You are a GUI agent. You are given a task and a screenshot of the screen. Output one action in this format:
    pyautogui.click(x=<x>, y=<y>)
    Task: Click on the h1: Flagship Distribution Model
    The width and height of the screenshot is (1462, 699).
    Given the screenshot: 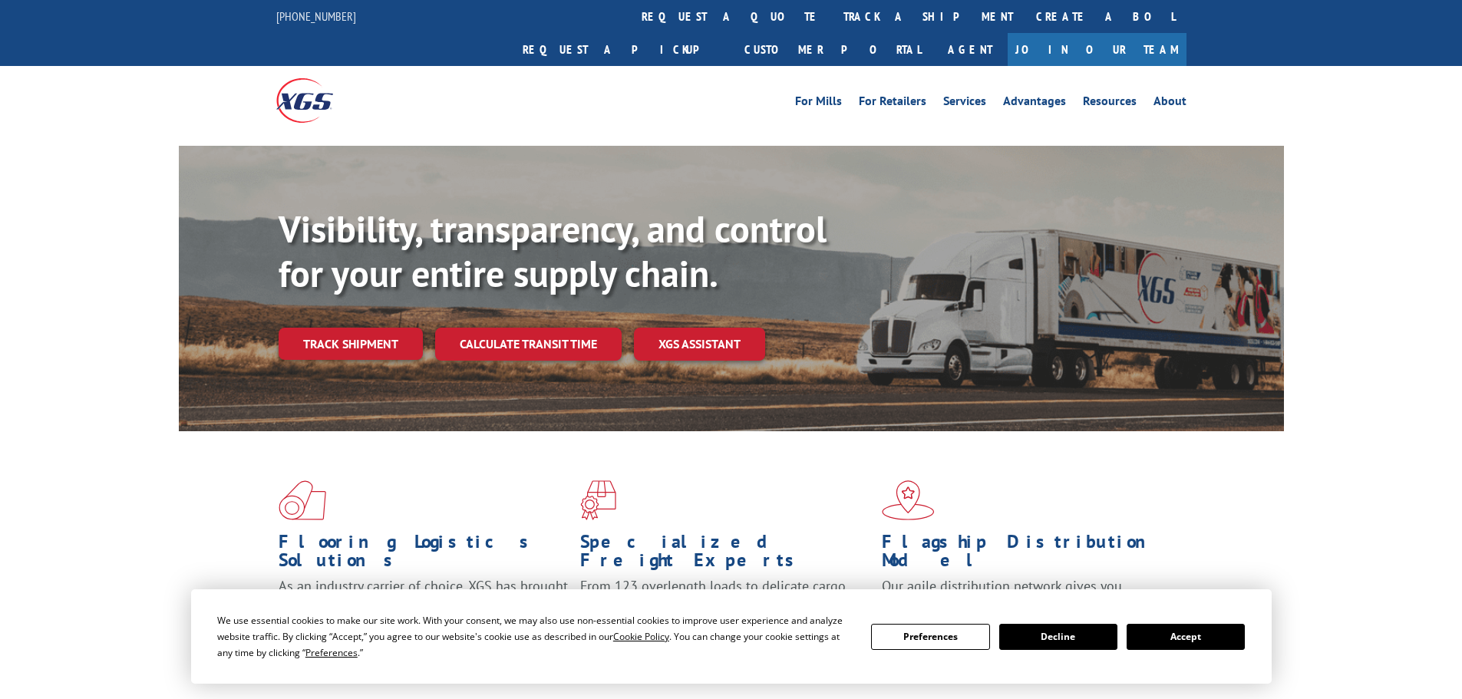 What is the action you would take?
    pyautogui.click(x=1027, y=555)
    